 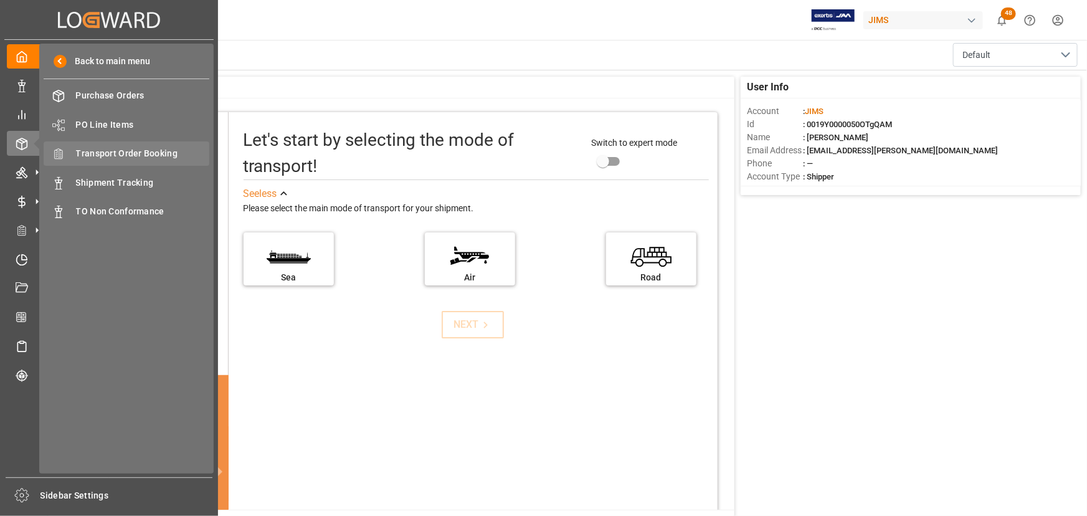 What do you see at coordinates (775, 111) in the screenshot?
I see `span: Account` at bounding box center [775, 111].